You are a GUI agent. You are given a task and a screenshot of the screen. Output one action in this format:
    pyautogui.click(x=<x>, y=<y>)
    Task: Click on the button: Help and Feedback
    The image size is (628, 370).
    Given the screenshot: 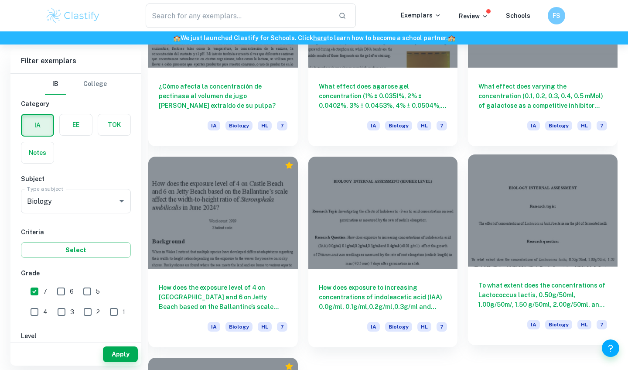 What is the action you would take?
    pyautogui.click(x=611, y=348)
    